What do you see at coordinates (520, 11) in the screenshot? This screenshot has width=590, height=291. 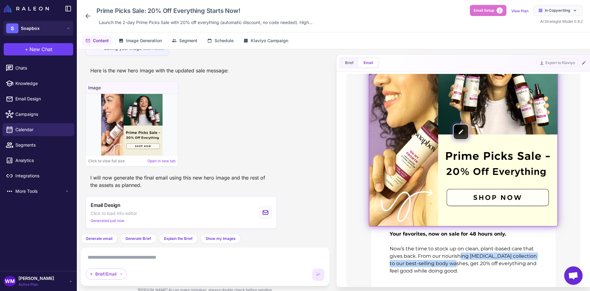 I see `a: View Plan` at bounding box center [520, 11].